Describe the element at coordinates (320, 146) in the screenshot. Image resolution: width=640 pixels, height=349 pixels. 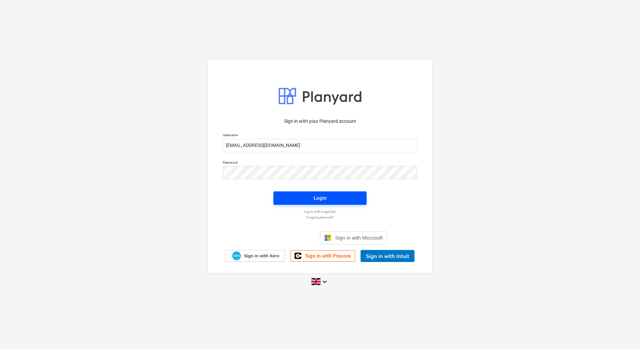
I see `input: Username` at that location.